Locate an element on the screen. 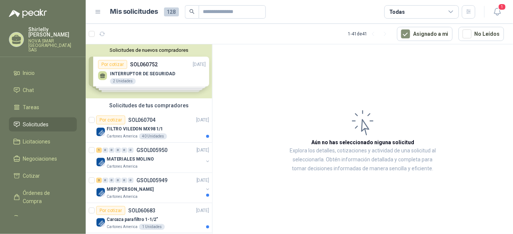 This screenshot has height=234, width=513. p: SOL060683 is located at coordinates (142, 211).